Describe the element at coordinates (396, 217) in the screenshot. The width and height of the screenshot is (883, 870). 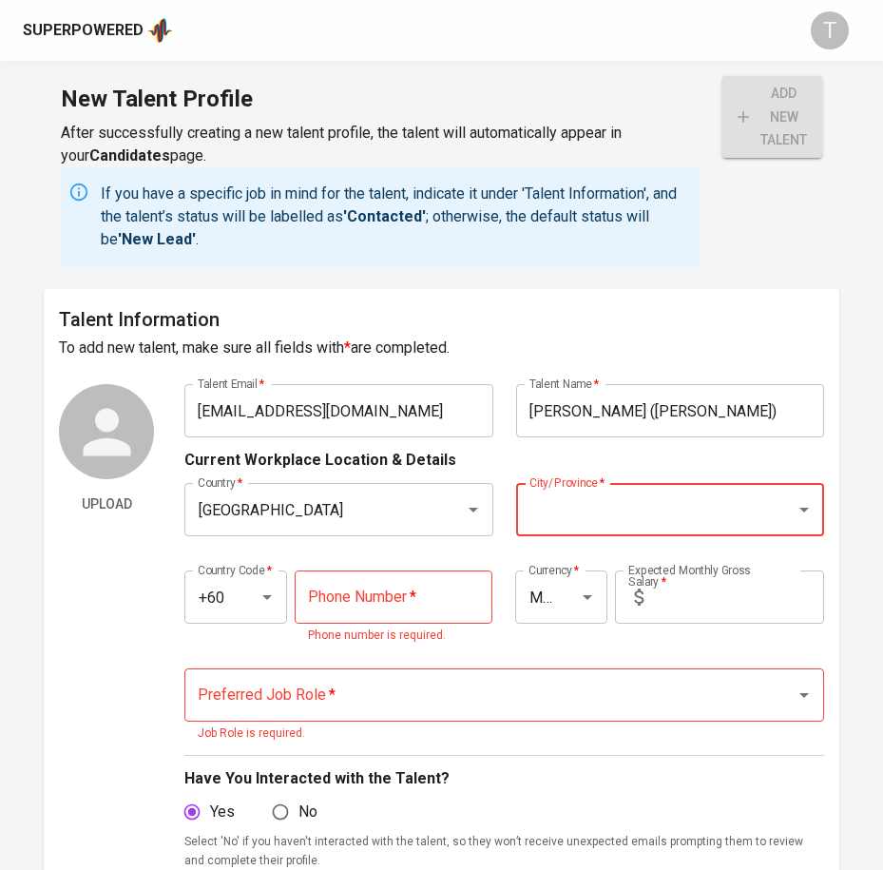
I see `p: If you have a specific job in mind for the talent, indicate it under 'Talent Information', and th...` at that location.